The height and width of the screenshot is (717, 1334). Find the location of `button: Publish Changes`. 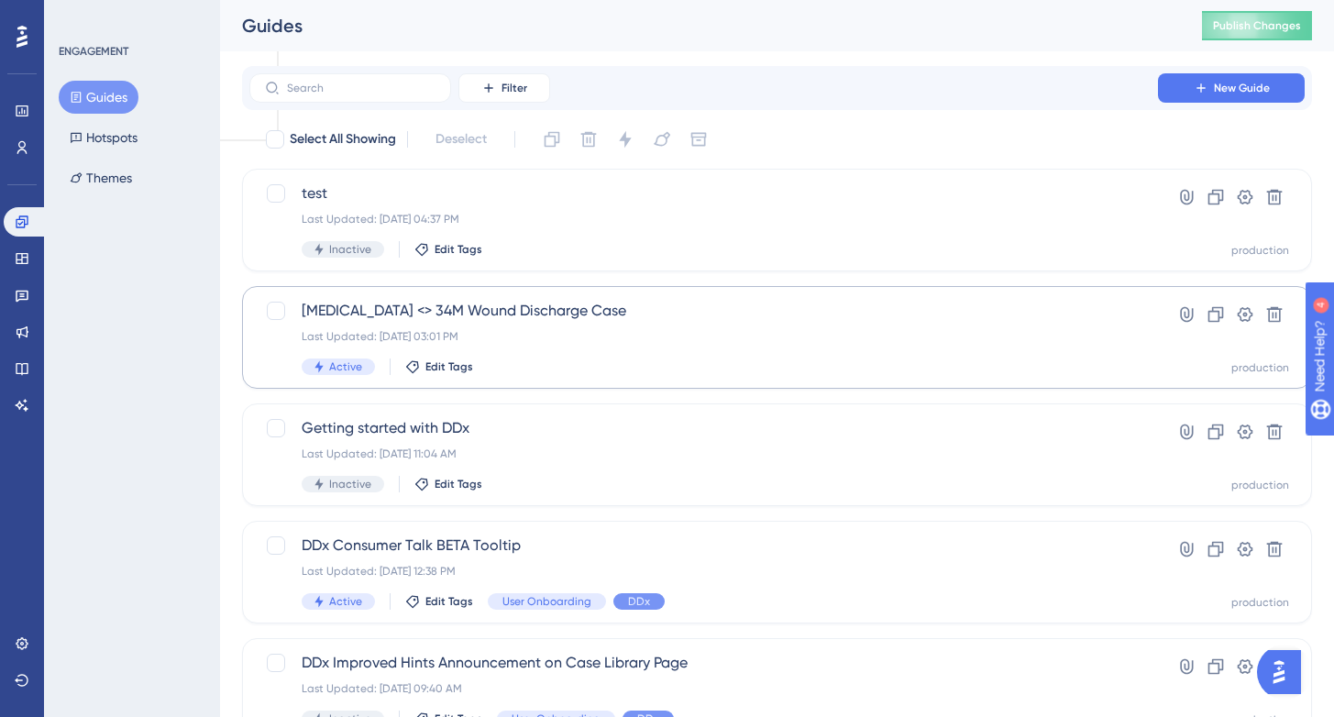

button: Publish Changes is located at coordinates (1257, 26).